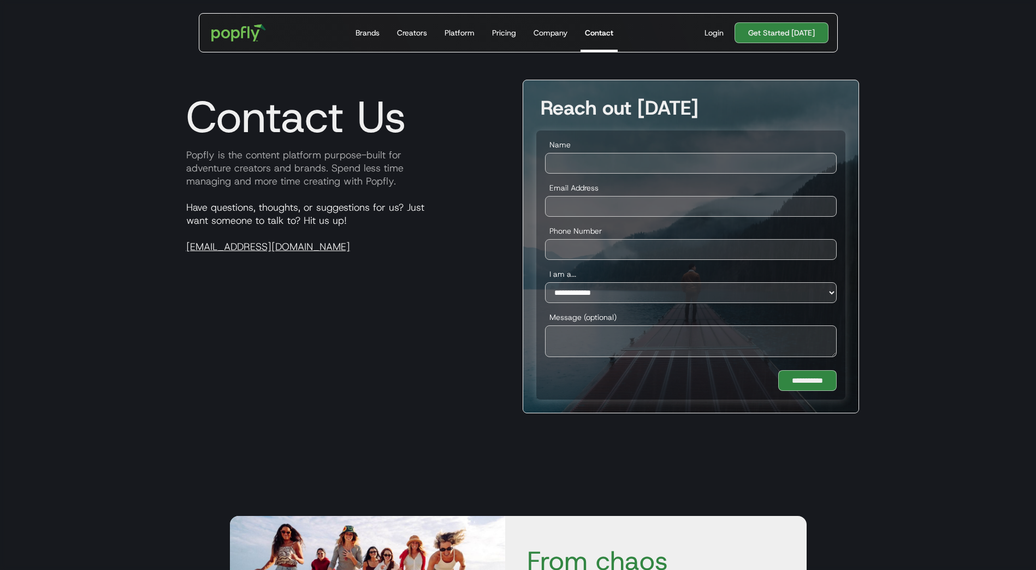  Describe the element at coordinates (504, 33) in the screenshot. I see `div: Pricing` at that location.